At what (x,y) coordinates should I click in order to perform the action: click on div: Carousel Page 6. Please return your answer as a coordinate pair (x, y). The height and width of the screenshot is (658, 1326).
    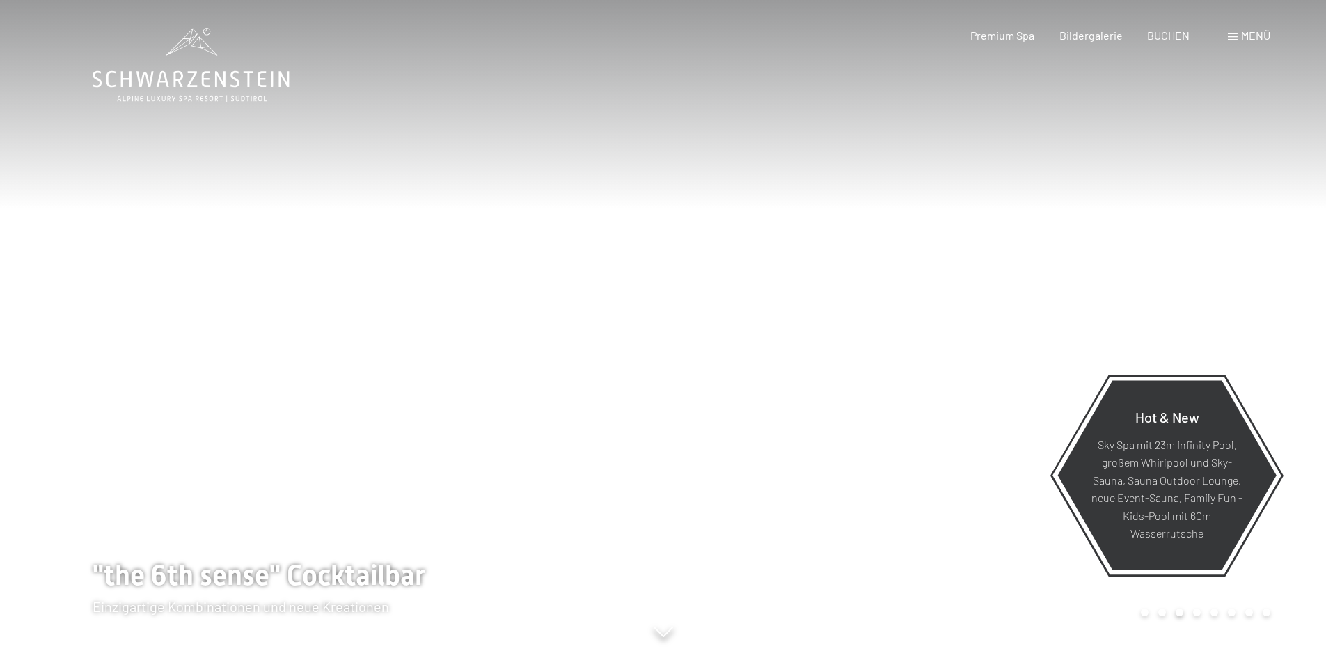
    Looking at the image, I should click on (1232, 612).